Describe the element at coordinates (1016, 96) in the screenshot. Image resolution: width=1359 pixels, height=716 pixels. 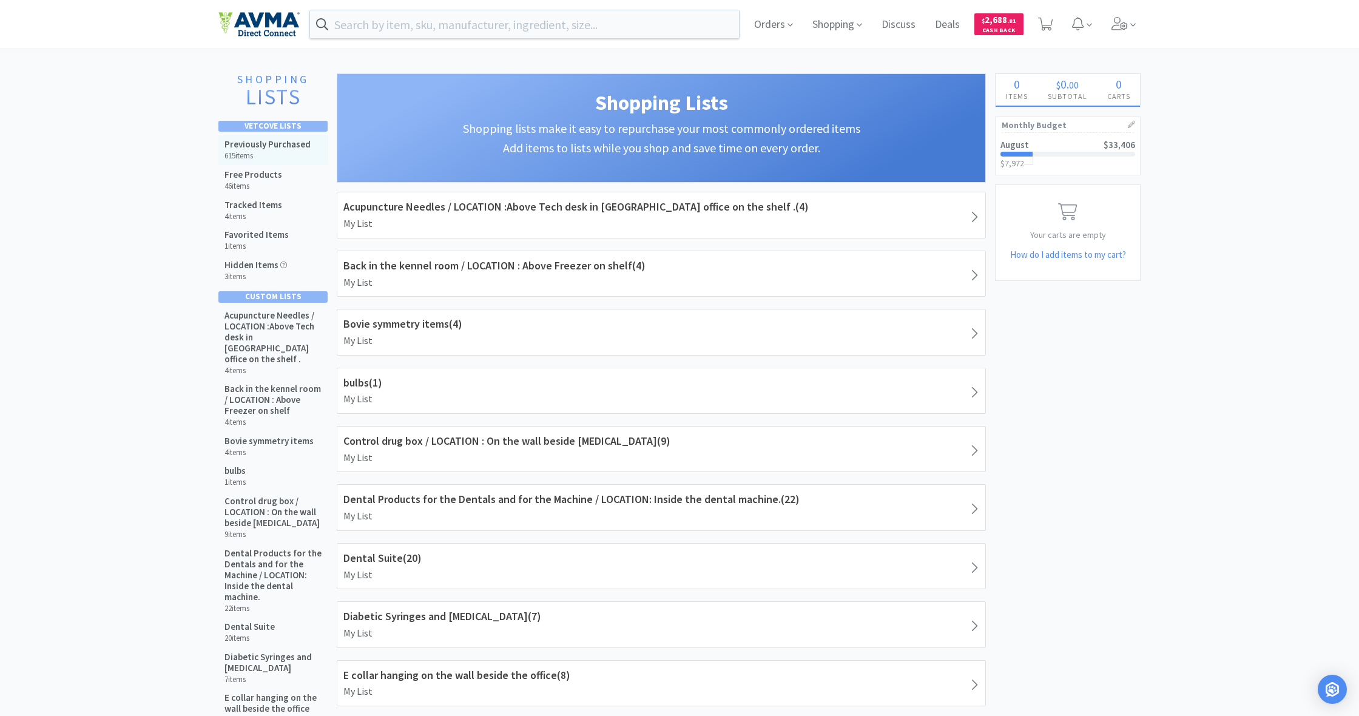
I see `h4: Items` at that location.